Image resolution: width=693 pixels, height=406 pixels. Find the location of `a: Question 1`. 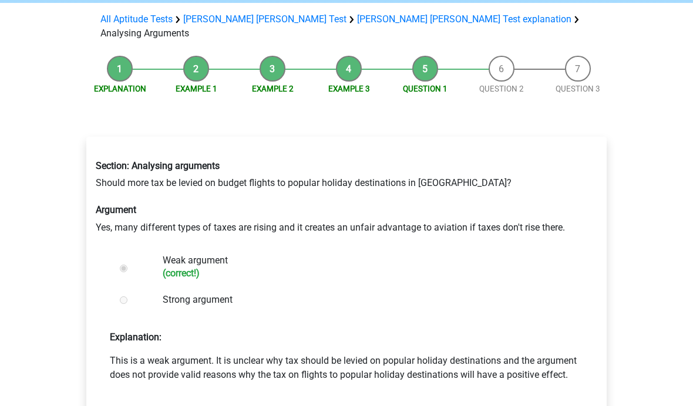

a: Question 1 is located at coordinates (425, 89).